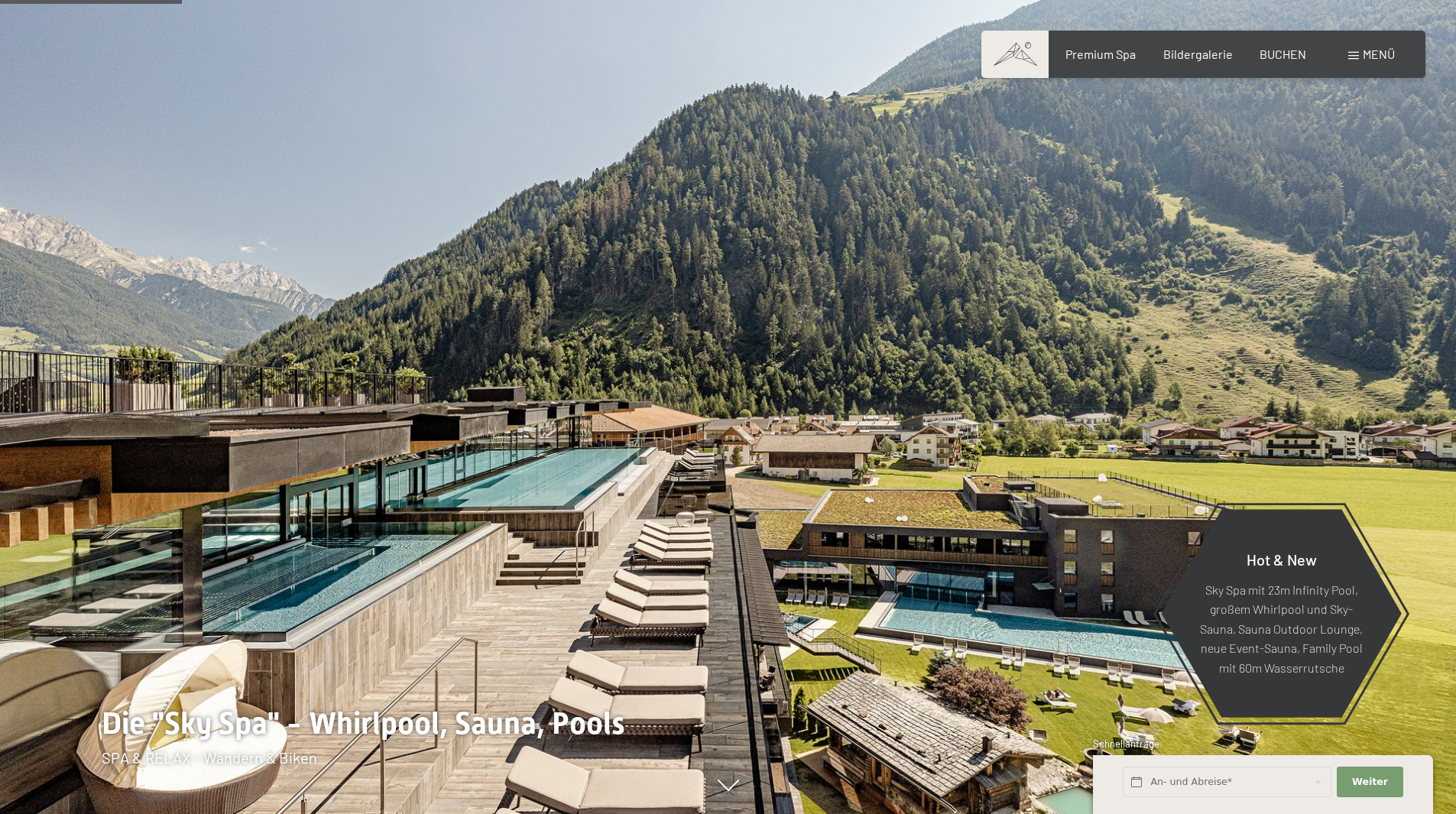 The height and width of the screenshot is (814, 1456). I want to click on p: Sky Spa mit 23m Infinity Pool, großem Whirlpool und Sky-Sauna, Sauna Outdoor Lounge, neue Event-S..., so click(1281, 628).